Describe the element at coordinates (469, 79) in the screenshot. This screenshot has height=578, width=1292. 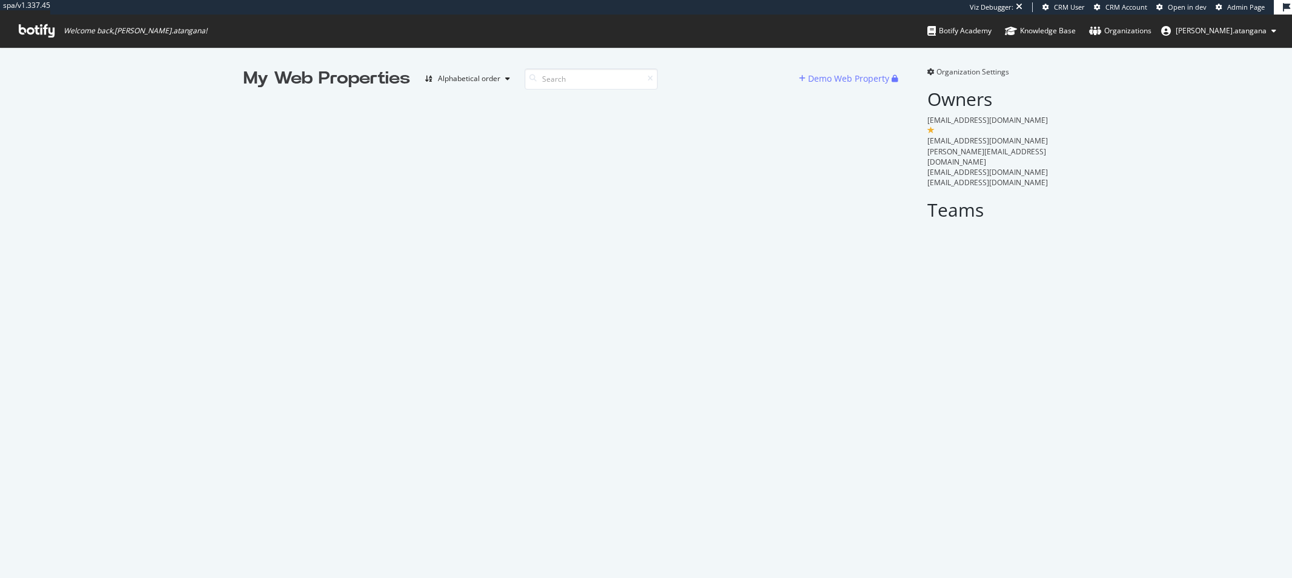
I see `div: Alphabetical order` at that location.